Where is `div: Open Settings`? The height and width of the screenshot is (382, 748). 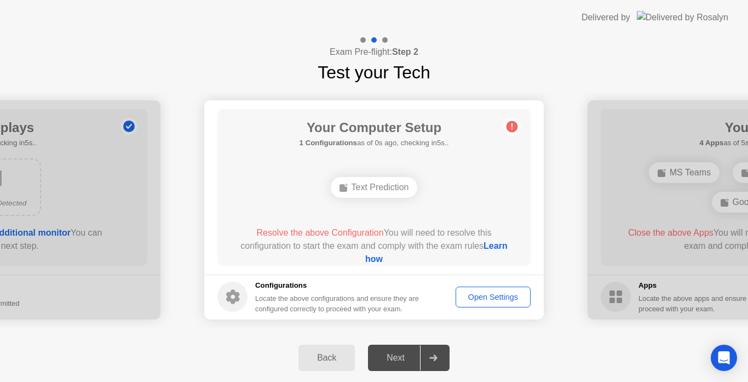
div: Open Settings is located at coordinates (493, 297).